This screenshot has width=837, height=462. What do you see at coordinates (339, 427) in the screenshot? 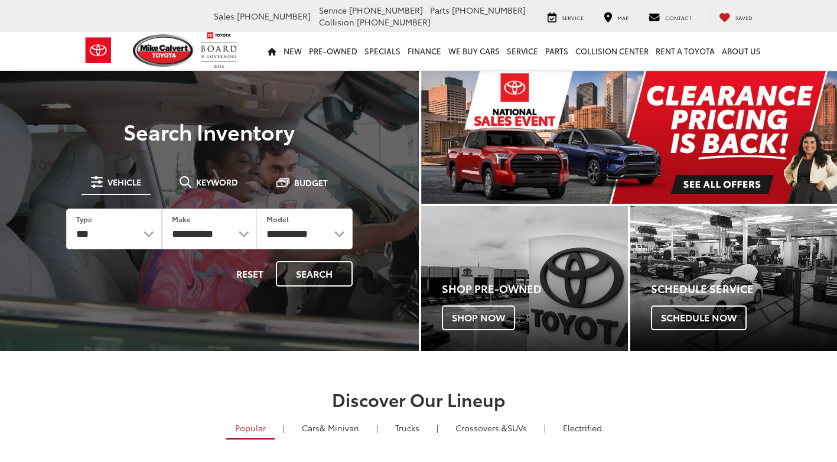
I see `span: & Minivan` at bounding box center [339, 427].